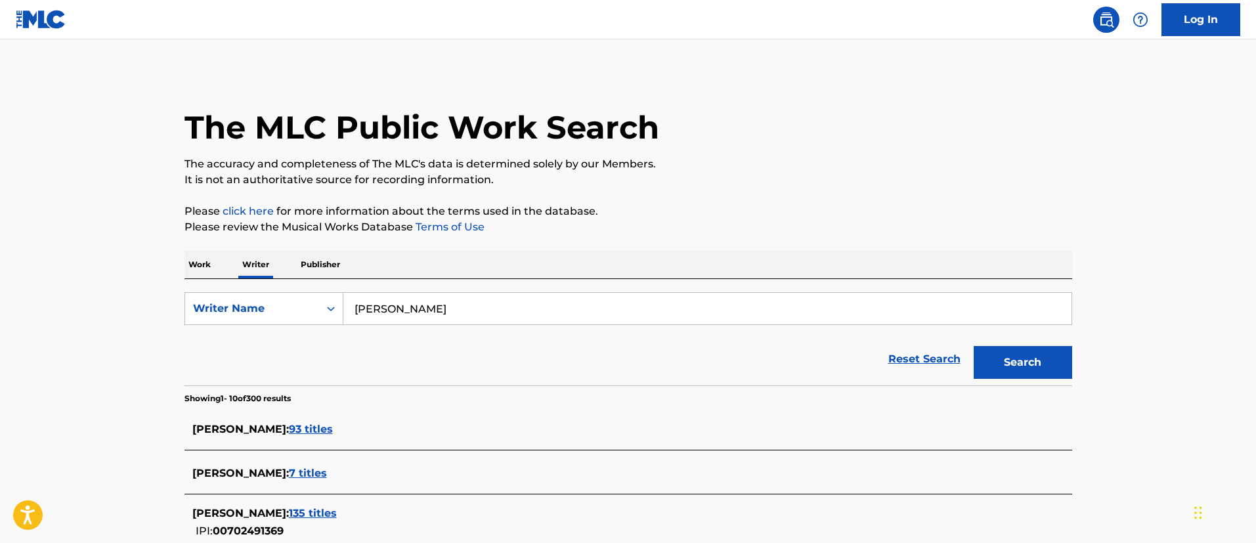 This screenshot has width=1256, height=543. I want to click on span: 135 titles, so click(312, 513).